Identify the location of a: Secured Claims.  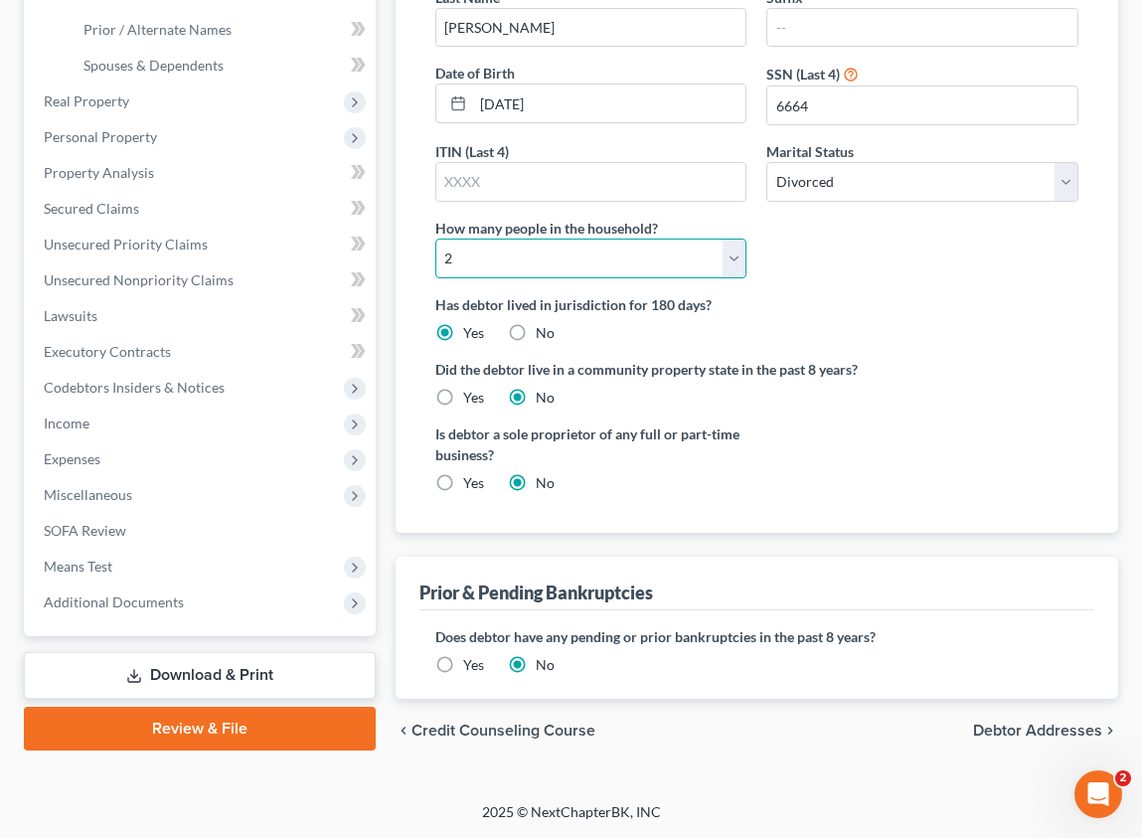
(202, 209).